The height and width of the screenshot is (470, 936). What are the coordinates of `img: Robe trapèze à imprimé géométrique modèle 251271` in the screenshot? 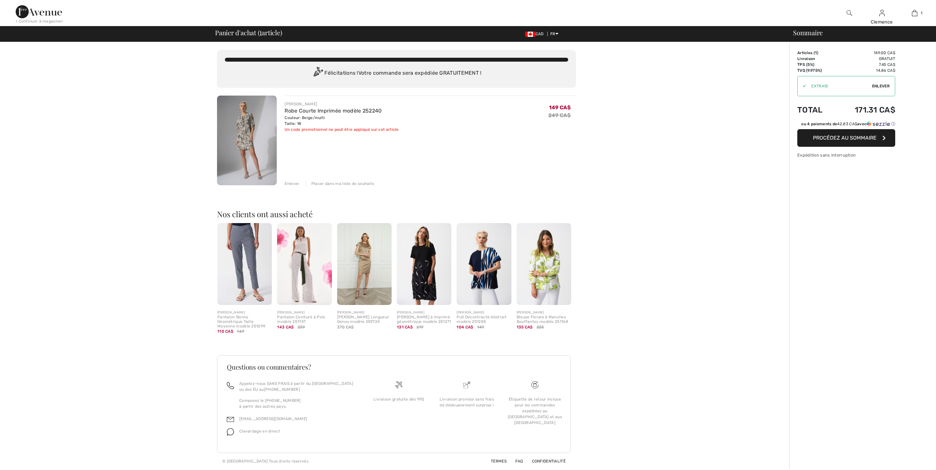 It's located at (424, 264).